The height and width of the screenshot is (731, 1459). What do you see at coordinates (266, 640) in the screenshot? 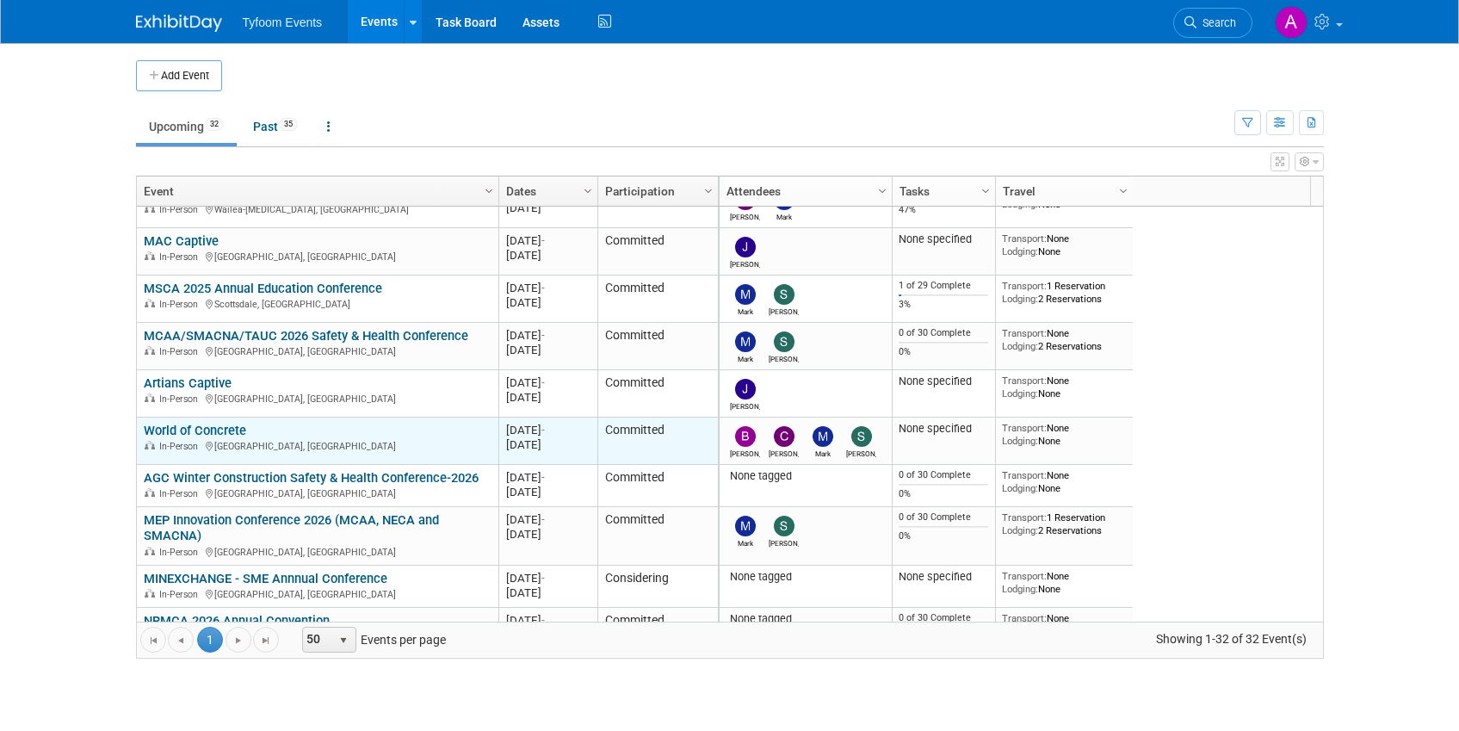
I see `span: Go to the last page` at bounding box center [266, 640].